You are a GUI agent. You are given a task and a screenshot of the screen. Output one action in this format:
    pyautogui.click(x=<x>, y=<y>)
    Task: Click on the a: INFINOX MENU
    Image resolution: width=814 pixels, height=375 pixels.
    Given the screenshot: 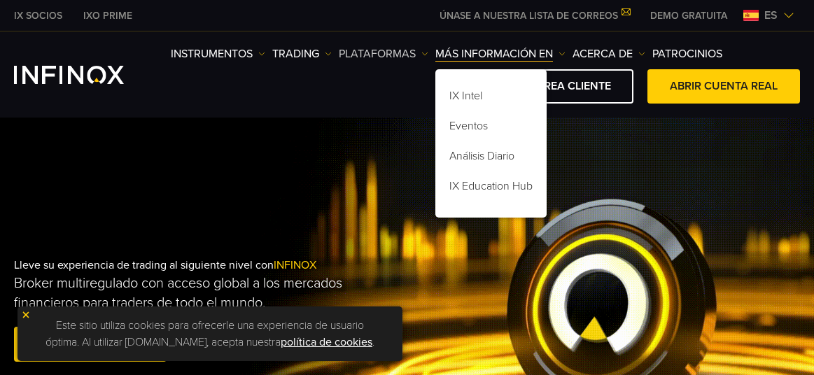 What is the action you would take?
    pyautogui.click(x=688, y=15)
    